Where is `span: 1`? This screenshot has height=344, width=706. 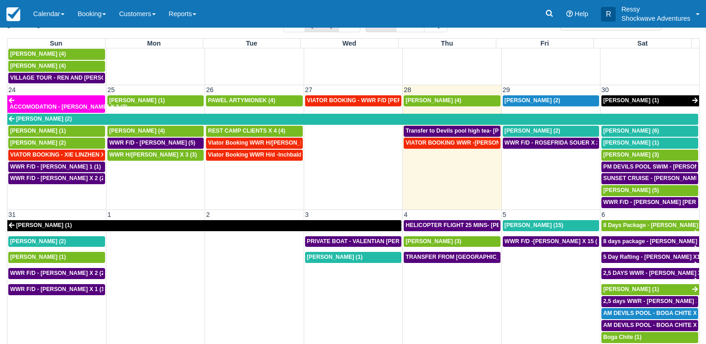 span: 1 is located at coordinates (109, 215).